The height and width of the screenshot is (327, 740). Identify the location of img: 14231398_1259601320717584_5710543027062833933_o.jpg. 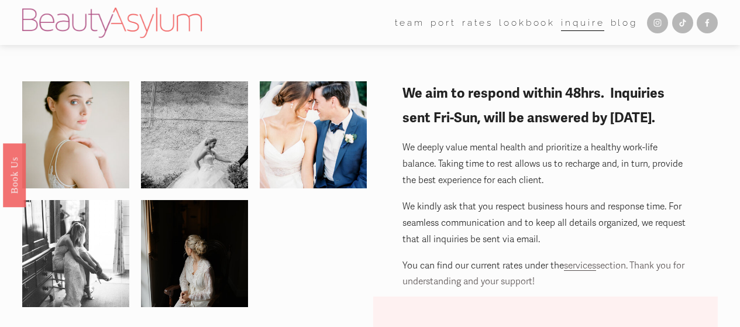
(75, 253).